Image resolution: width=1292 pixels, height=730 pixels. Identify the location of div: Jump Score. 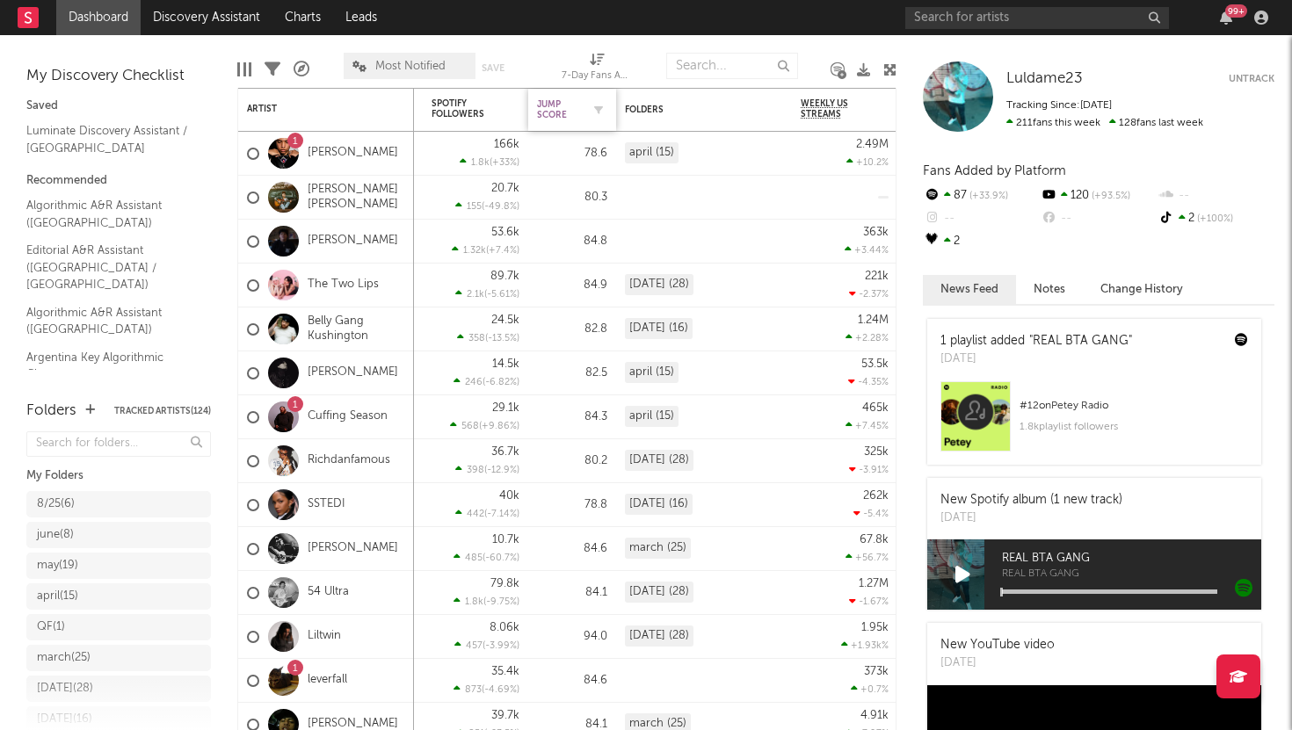
(559, 110).